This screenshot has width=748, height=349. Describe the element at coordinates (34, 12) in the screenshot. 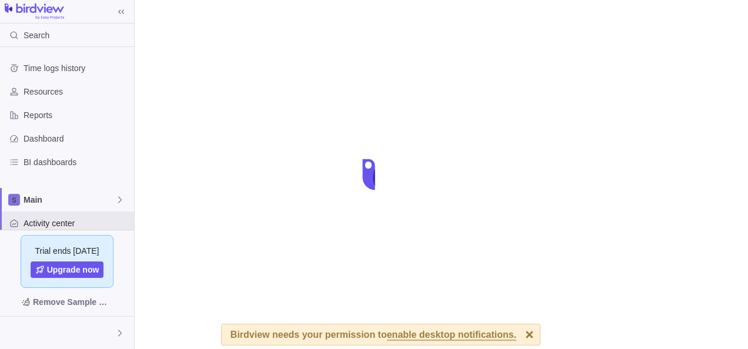

I see `img: logo` at that location.